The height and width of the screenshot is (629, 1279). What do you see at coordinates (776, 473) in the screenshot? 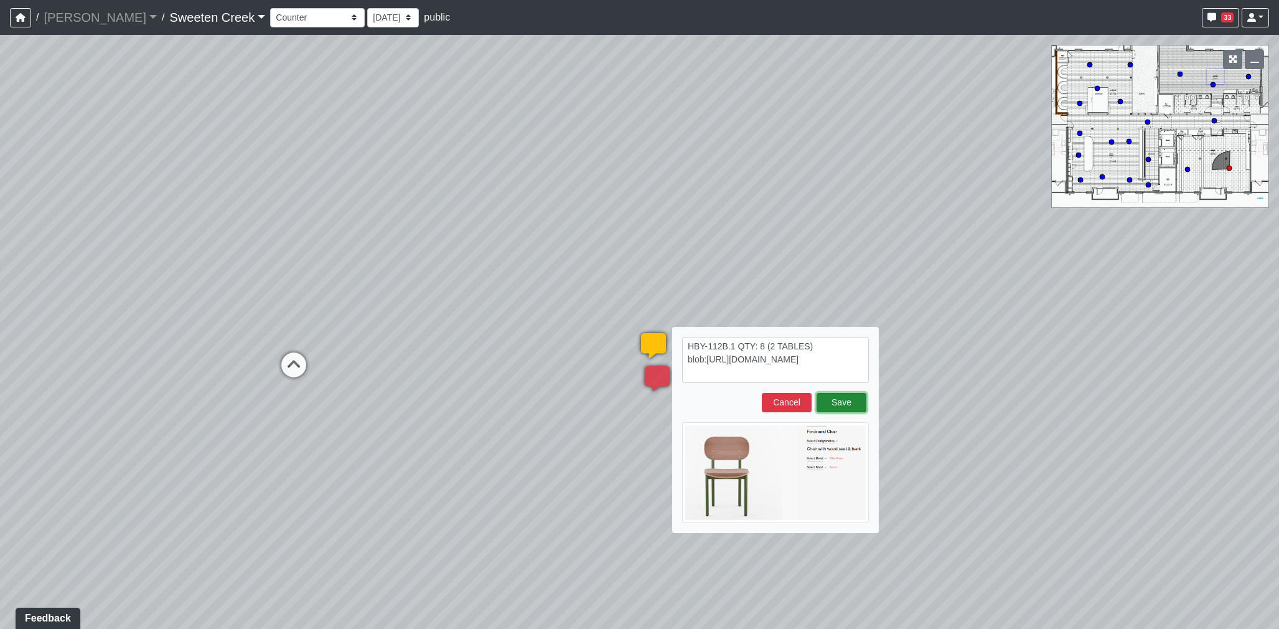
I see `img: 6ebe4a15-77f9-4bf1-b194-dcd3aef80714` at bounding box center [776, 473].